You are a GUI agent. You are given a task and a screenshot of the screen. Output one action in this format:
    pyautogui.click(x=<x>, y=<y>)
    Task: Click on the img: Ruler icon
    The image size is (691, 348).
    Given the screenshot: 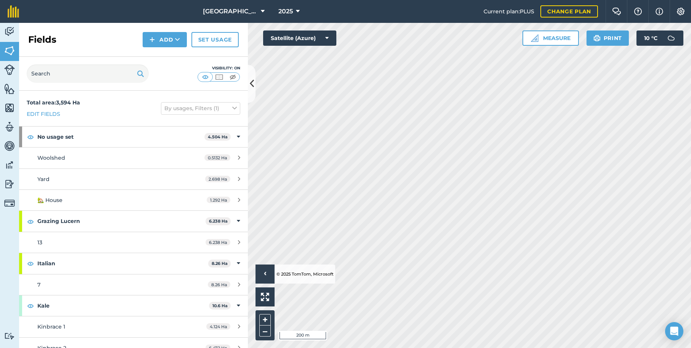 What is the action you would take?
    pyautogui.click(x=535, y=38)
    